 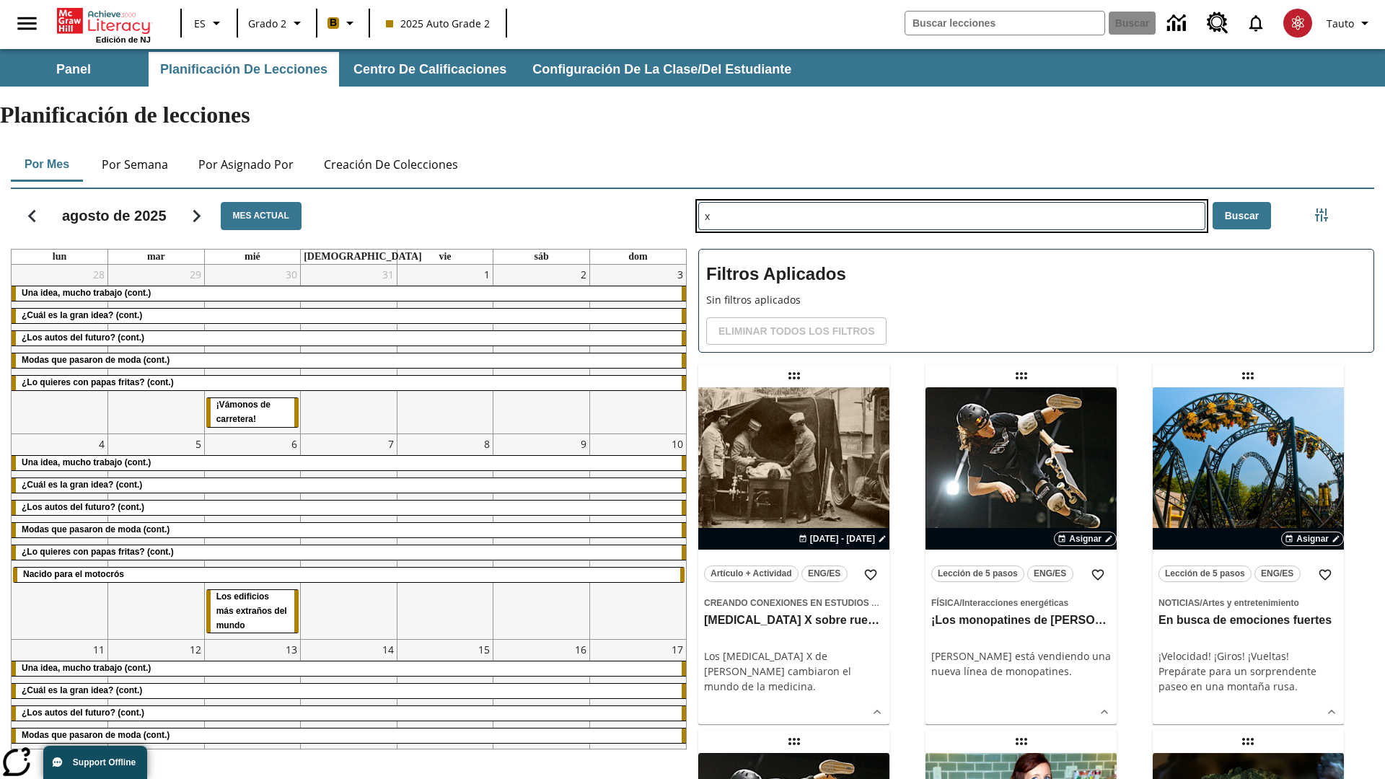 I want to click on a: 9 de agosto de 2025, so click(x=584, y=444).